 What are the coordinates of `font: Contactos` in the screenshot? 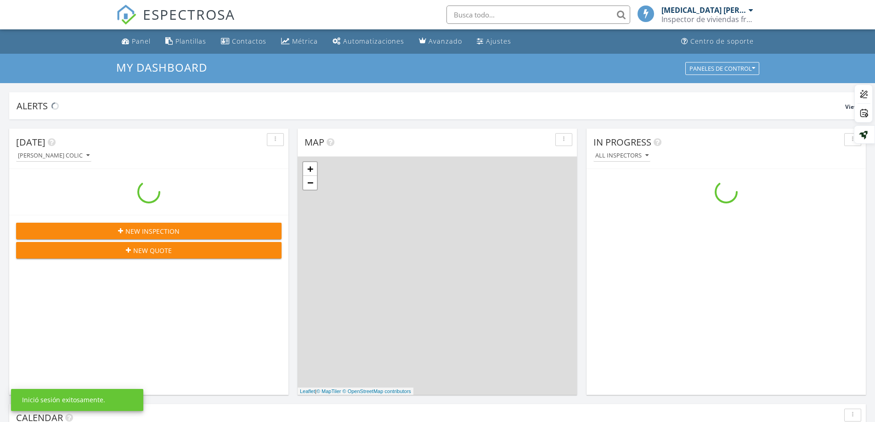 It's located at (249, 41).